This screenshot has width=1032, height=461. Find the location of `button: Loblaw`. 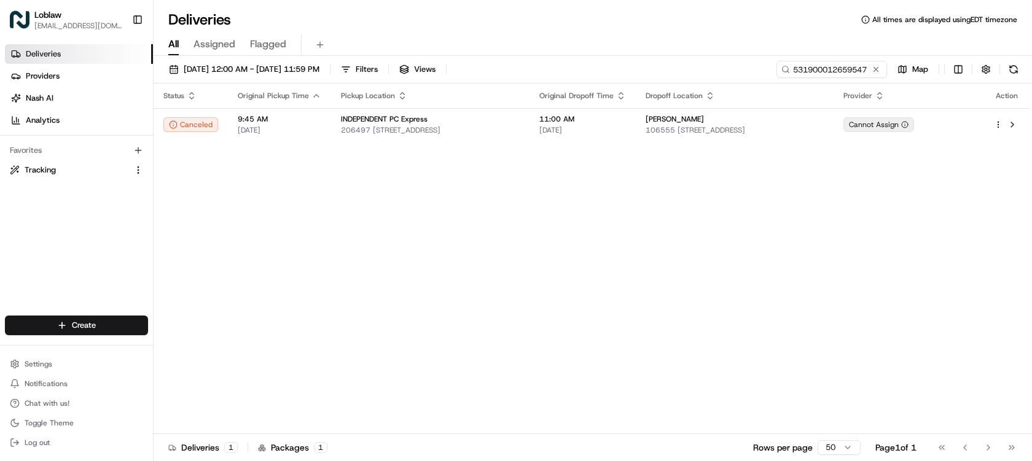

button: Loblaw is located at coordinates (48, 15).